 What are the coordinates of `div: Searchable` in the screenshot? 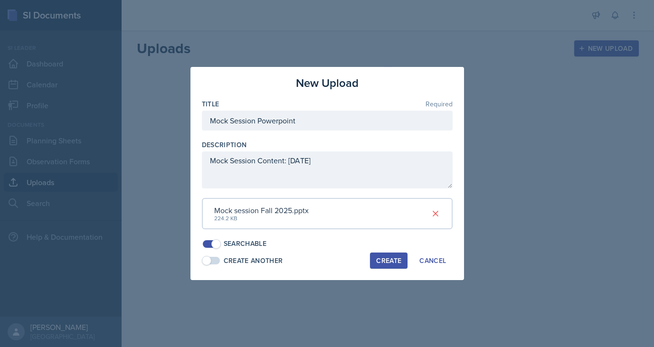 It's located at (245, 244).